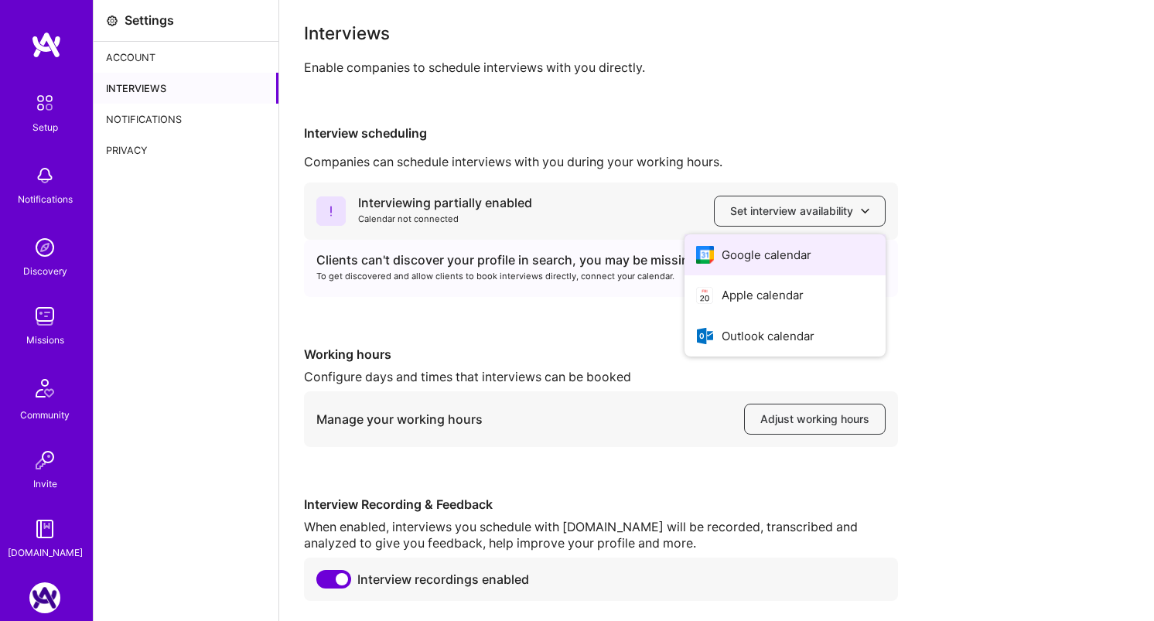 This screenshot has height=621, width=1154. What do you see at coordinates (45, 484) in the screenshot?
I see `div: Invite` at bounding box center [45, 484].